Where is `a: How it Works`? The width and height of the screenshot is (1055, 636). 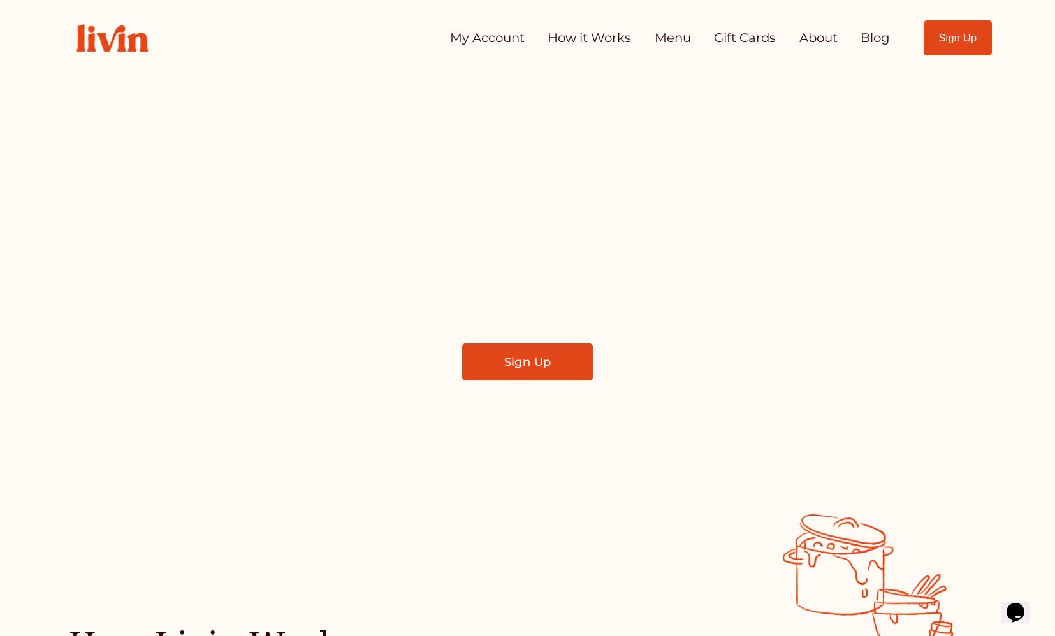
a: How it Works is located at coordinates (589, 38).